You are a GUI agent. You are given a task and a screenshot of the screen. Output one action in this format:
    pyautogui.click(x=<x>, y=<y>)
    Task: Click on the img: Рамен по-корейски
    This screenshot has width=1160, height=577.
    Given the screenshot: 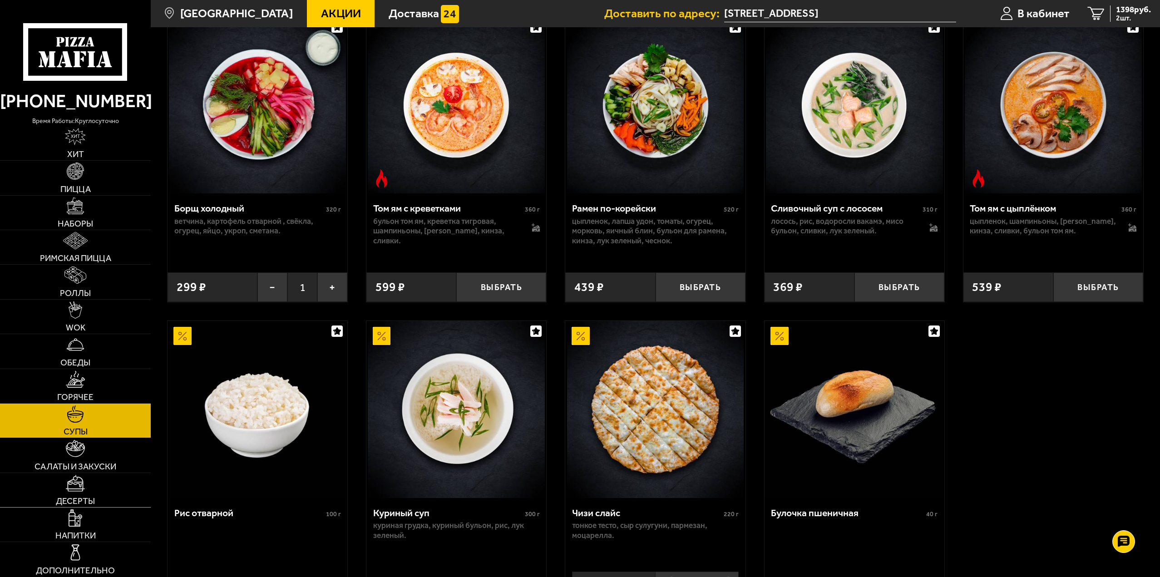 What is the action you would take?
    pyautogui.click(x=656, y=105)
    